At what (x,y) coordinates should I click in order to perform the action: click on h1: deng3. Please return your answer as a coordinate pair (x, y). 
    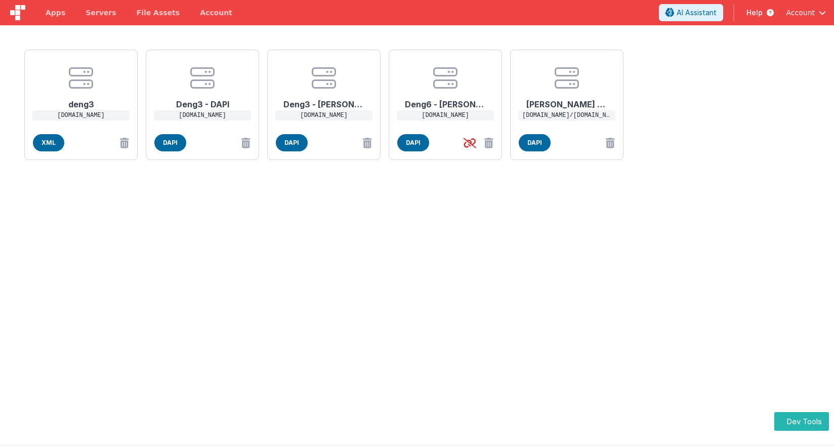
    Looking at the image, I should click on (81, 100).